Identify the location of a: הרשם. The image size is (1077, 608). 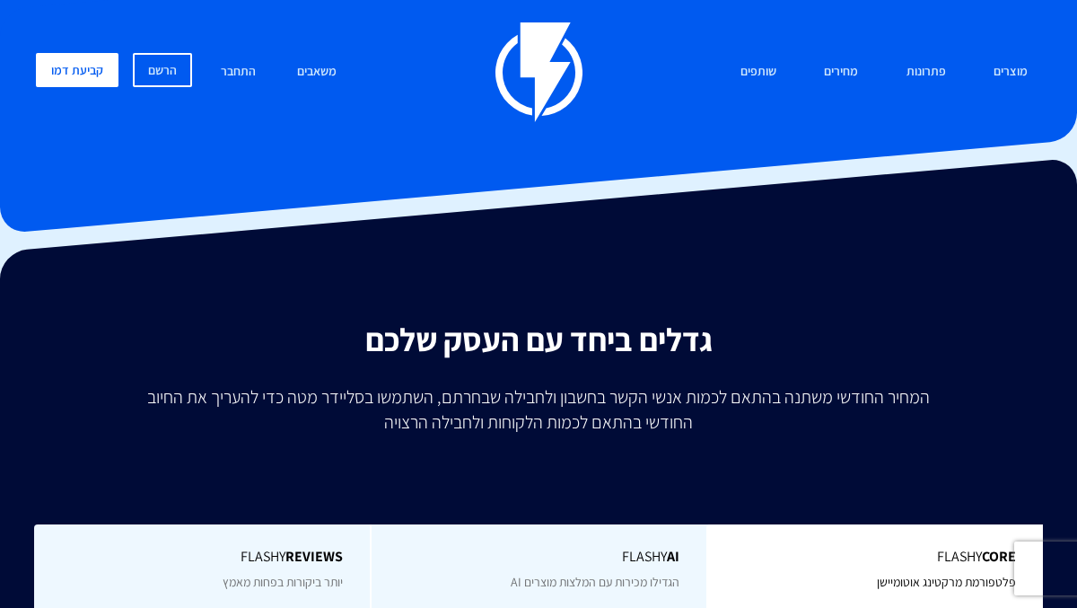
(162, 70).